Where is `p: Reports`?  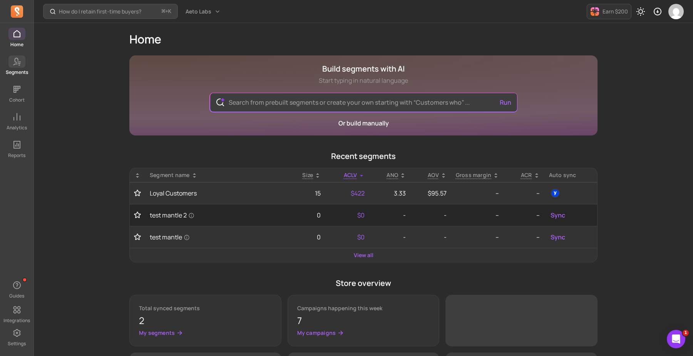 p: Reports is located at coordinates (17, 156).